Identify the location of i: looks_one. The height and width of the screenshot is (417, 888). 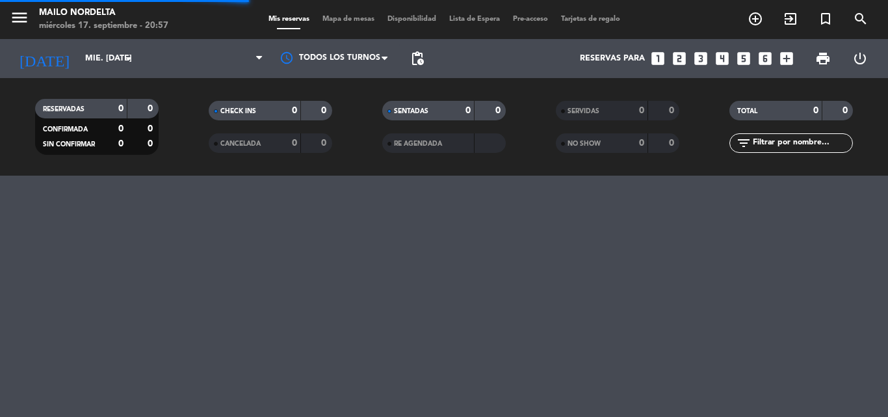
(658, 58).